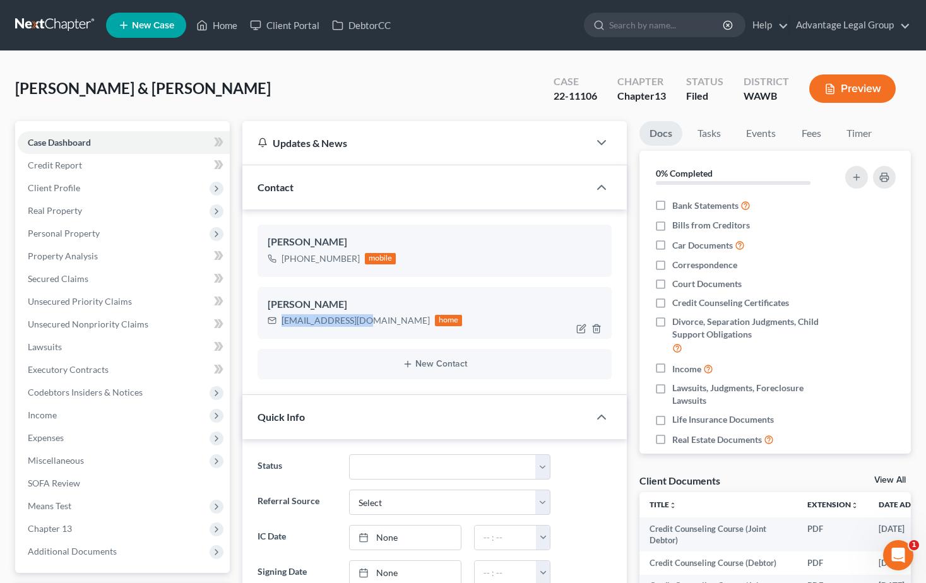 Image resolution: width=926 pixels, height=583 pixels. Describe the element at coordinates (702, 246) in the screenshot. I see `span: Car Documents` at that location.